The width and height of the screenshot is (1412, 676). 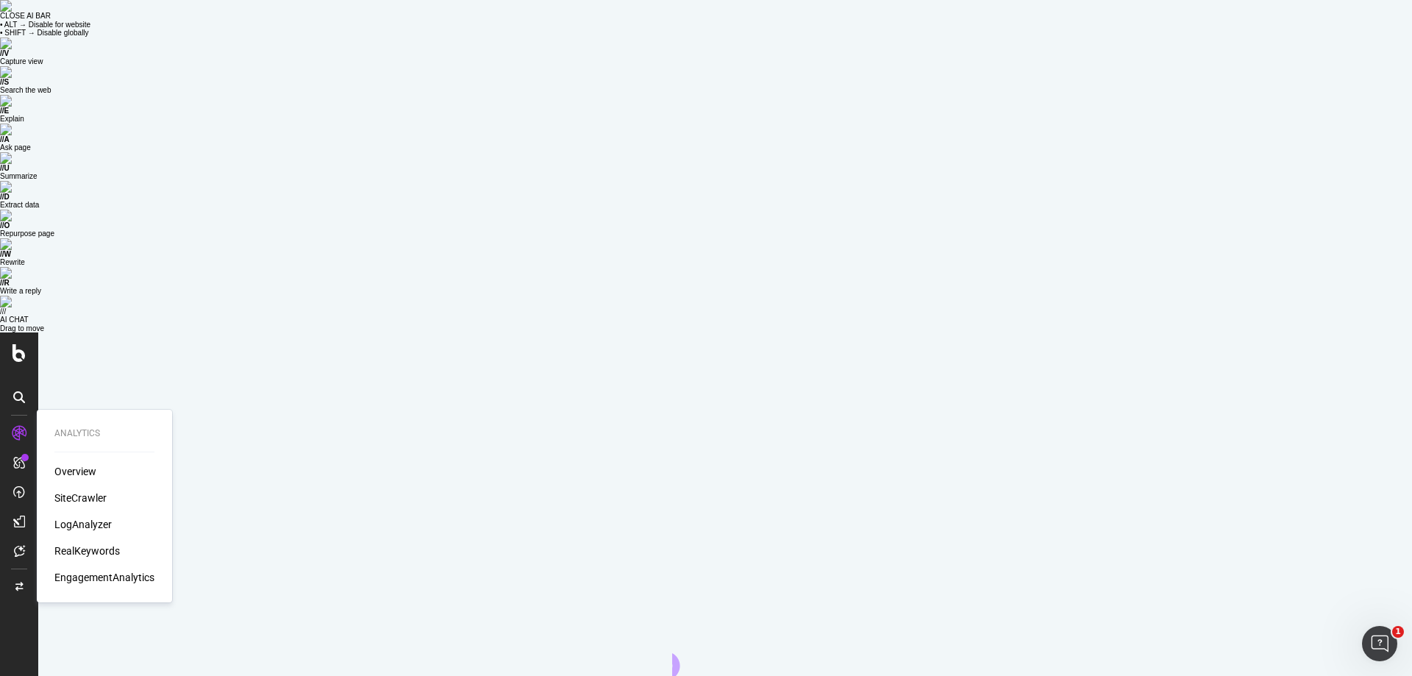 I want to click on div: SiteCrawler, so click(x=80, y=498).